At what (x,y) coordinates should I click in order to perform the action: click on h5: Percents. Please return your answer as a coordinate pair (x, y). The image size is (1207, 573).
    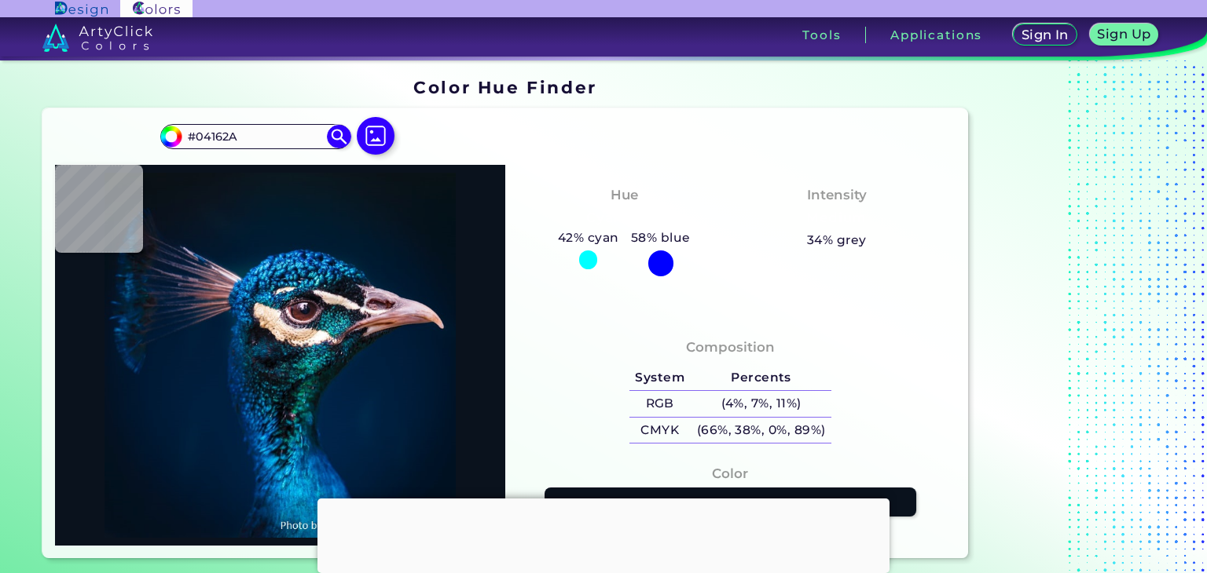
    Looking at the image, I should click on (760, 378).